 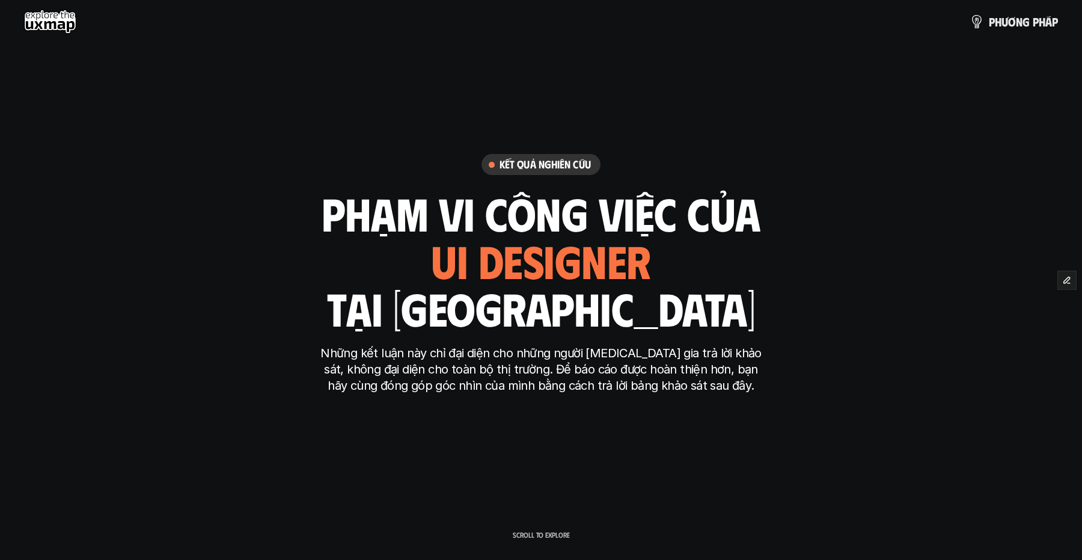 What do you see at coordinates (1013, 22) in the screenshot?
I see `a: phươngpháp` at bounding box center [1013, 22].